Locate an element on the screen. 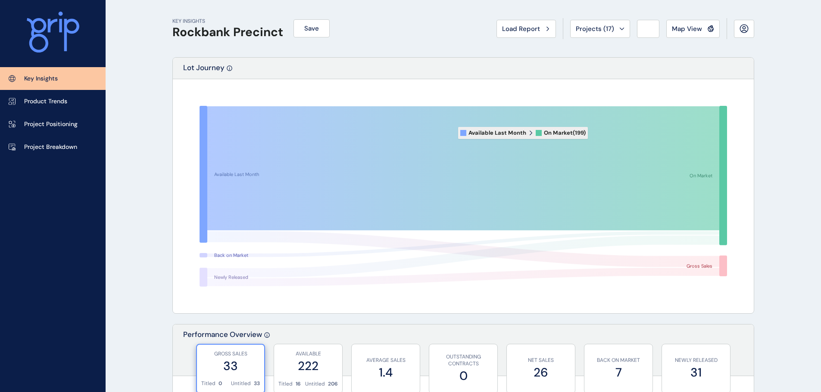 The image size is (821, 392). span: Load Report is located at coordinates (521, 29).